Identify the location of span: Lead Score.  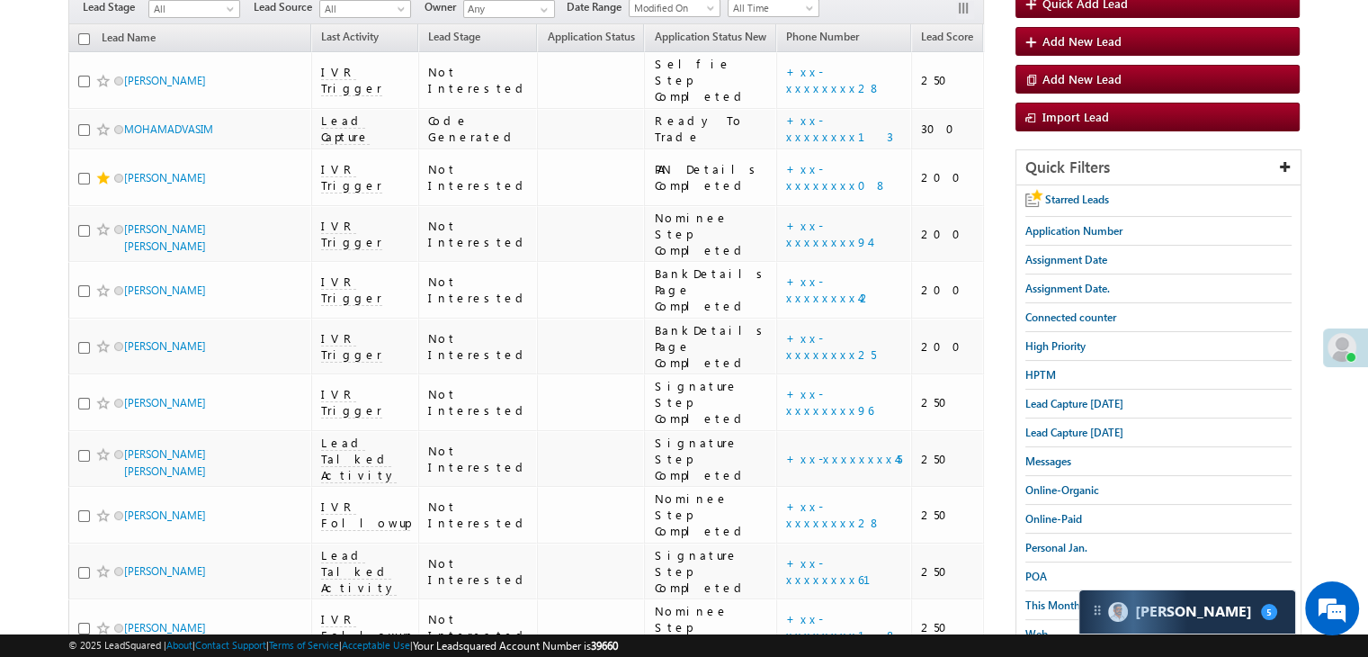
(947, 36).